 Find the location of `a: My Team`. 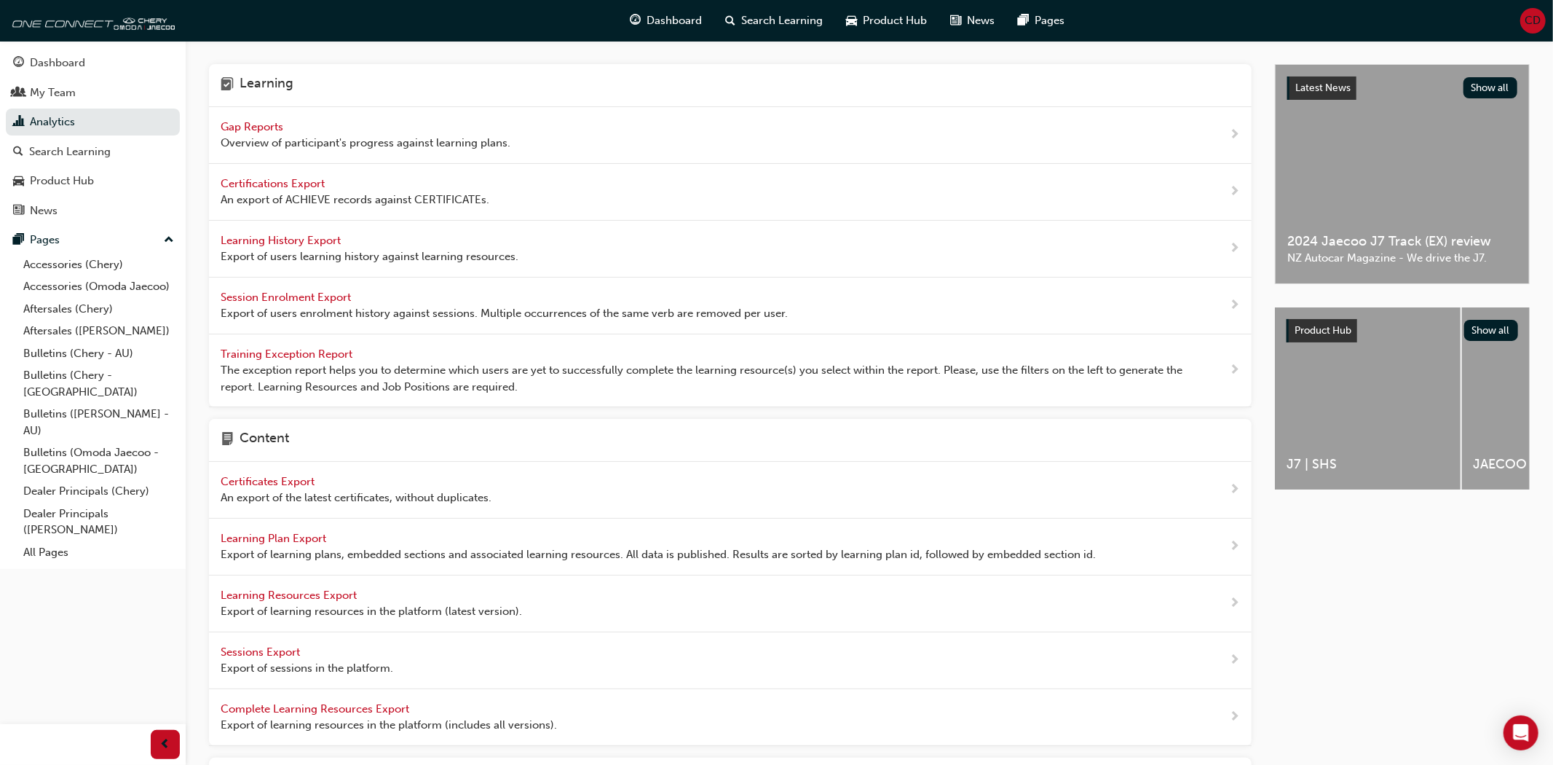

a: My Team is located at coordinates (92, 92).